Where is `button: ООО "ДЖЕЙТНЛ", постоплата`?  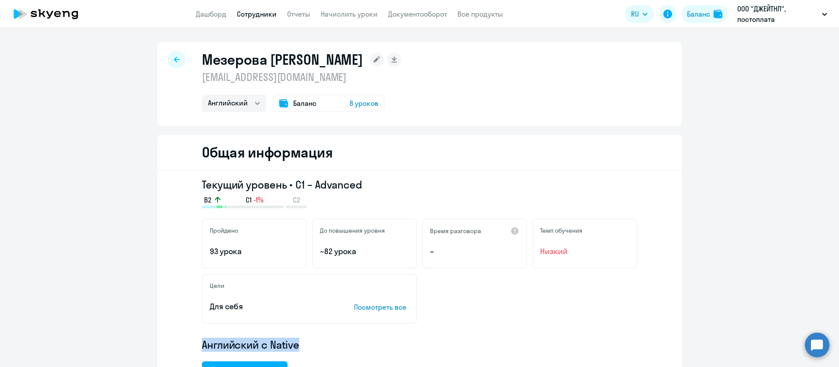 button: ООО "ДЖЕЙТНЛ", постоплата is located at coordinates (782, 14).